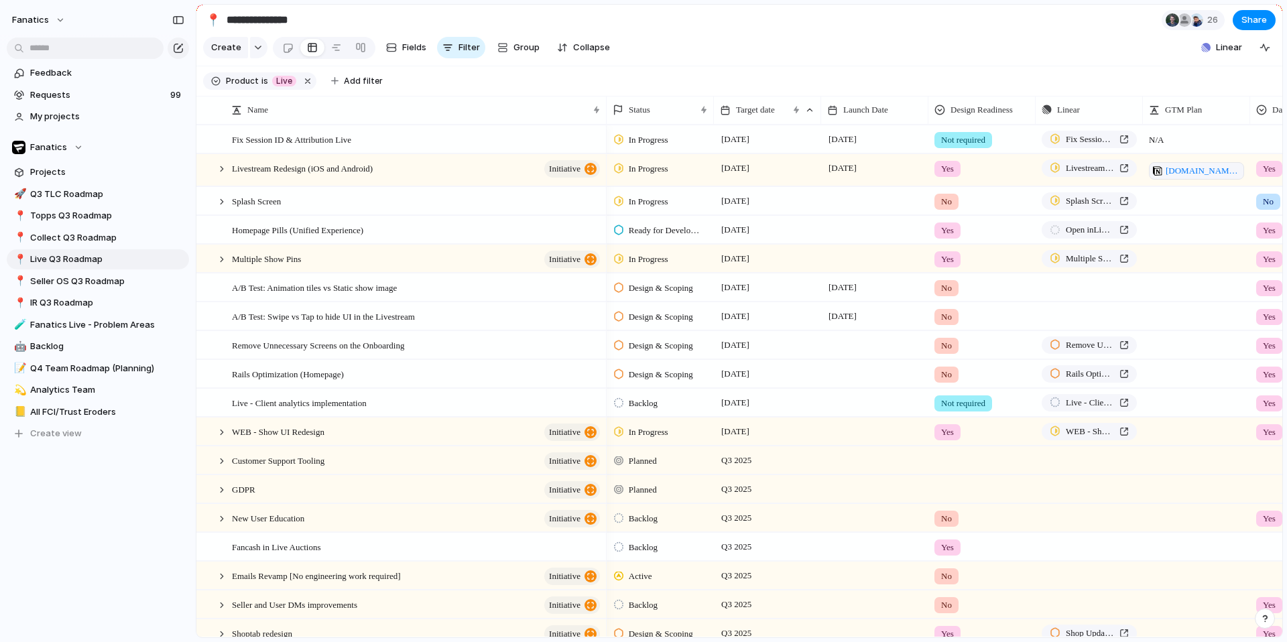  I want to click on span: Shop Updates to Account for SellerOS Listing Creation, so click(1090, 633).